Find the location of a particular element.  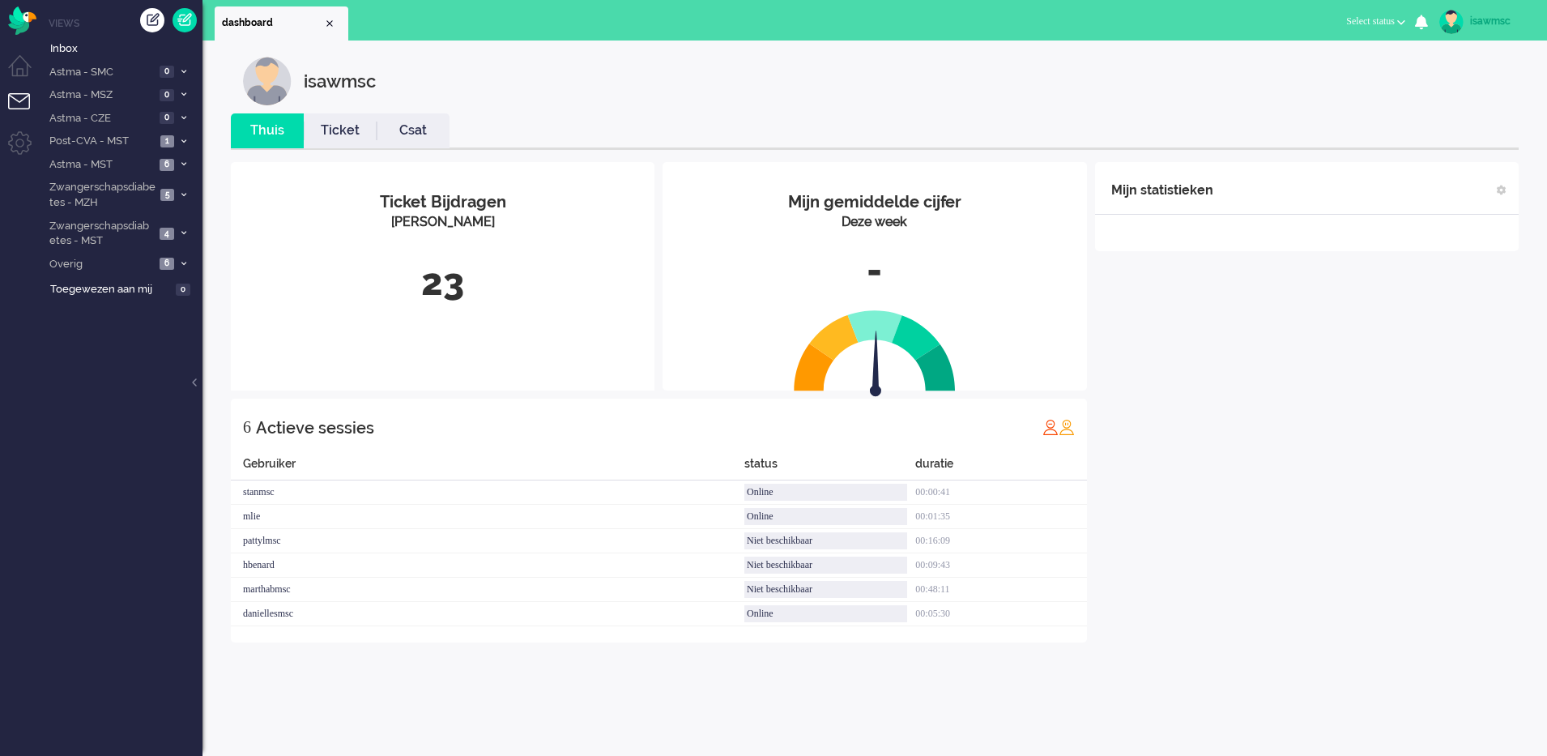

div: pattylmsc is located at coordinates (488, 541).